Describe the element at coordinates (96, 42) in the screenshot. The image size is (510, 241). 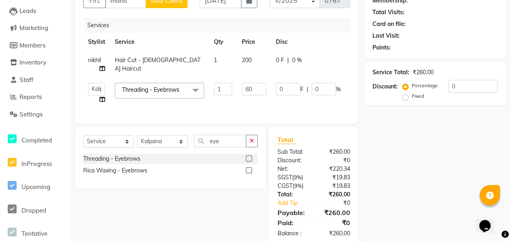
I see `th: Stylist` at that location.